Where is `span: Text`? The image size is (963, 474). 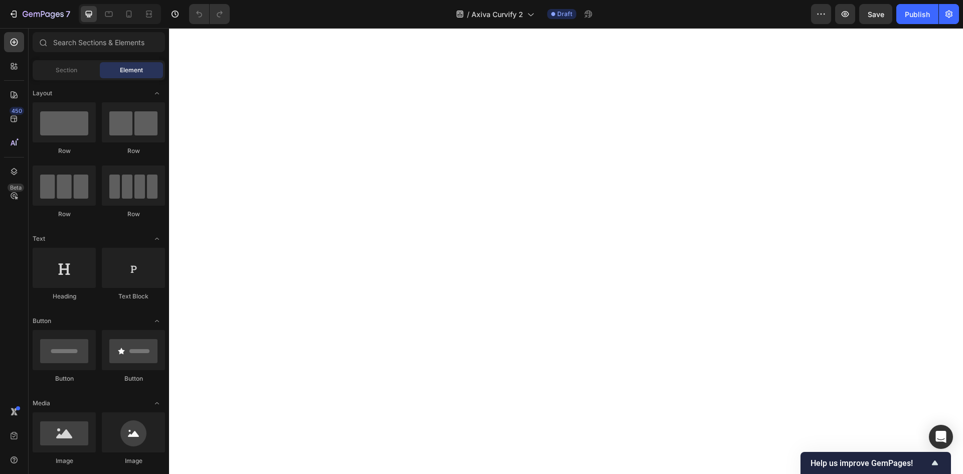
span: Text is located at coordinates (39, 239).